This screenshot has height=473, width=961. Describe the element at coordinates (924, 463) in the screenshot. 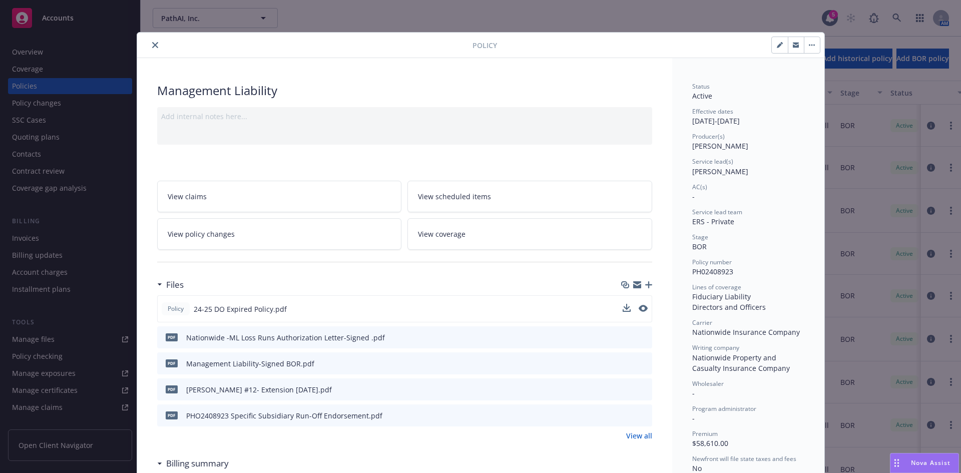

I see `button: Nova Assist` at that location.